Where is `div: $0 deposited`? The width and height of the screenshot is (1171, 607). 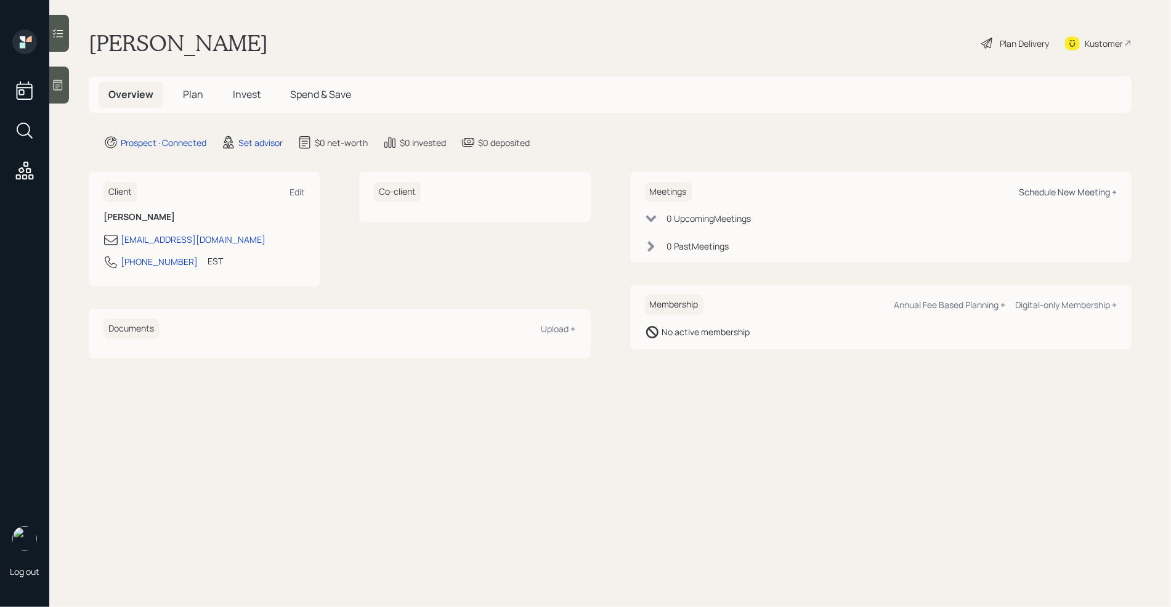
div: $0 deposited is located at coordinates (504, 142).